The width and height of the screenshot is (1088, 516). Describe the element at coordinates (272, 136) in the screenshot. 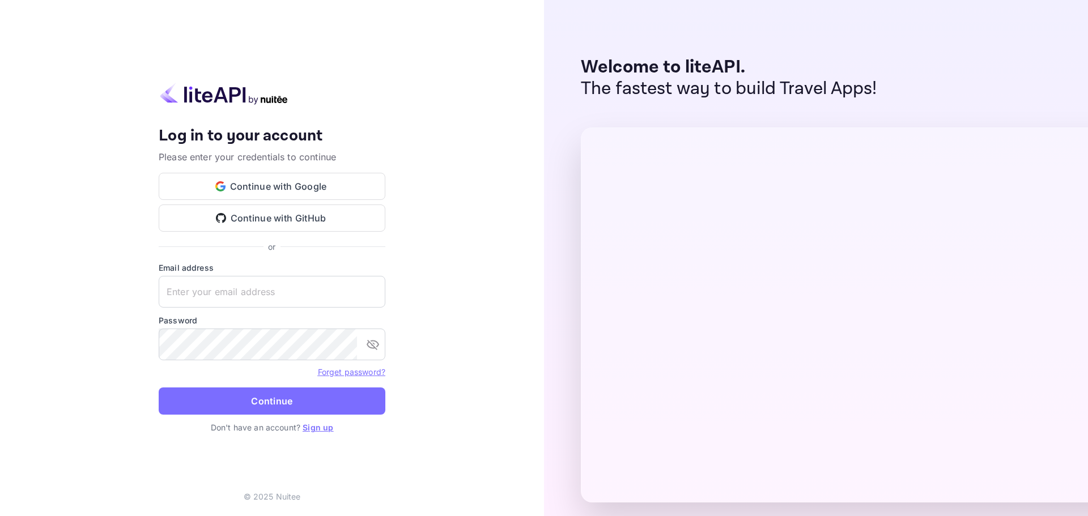

I see `h4: Log in to your account` at that location.